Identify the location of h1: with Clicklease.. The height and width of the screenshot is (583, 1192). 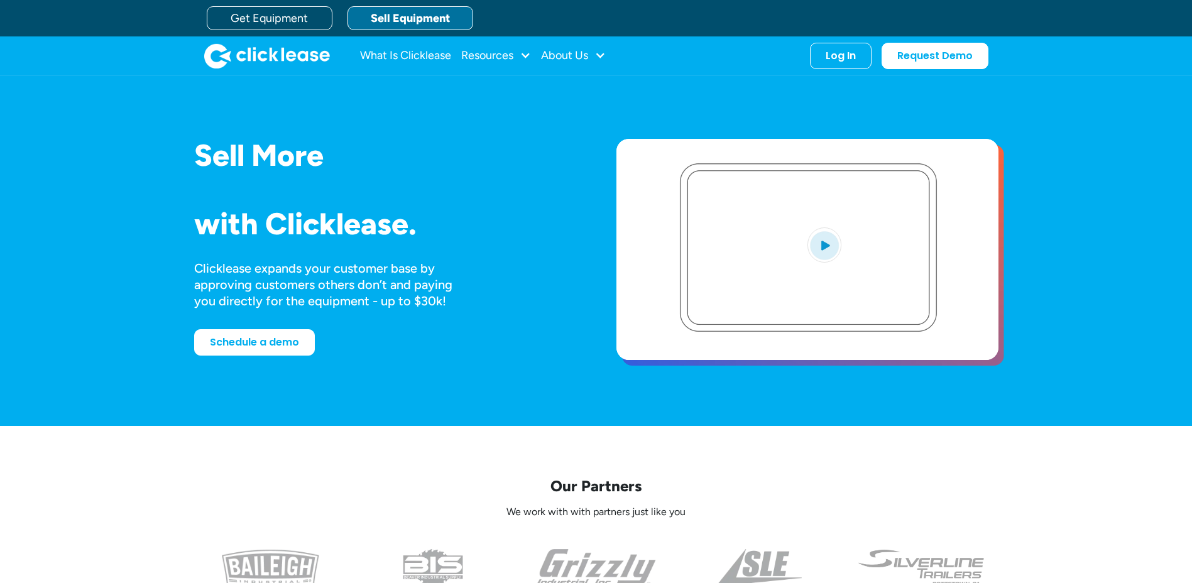
(385, 224).